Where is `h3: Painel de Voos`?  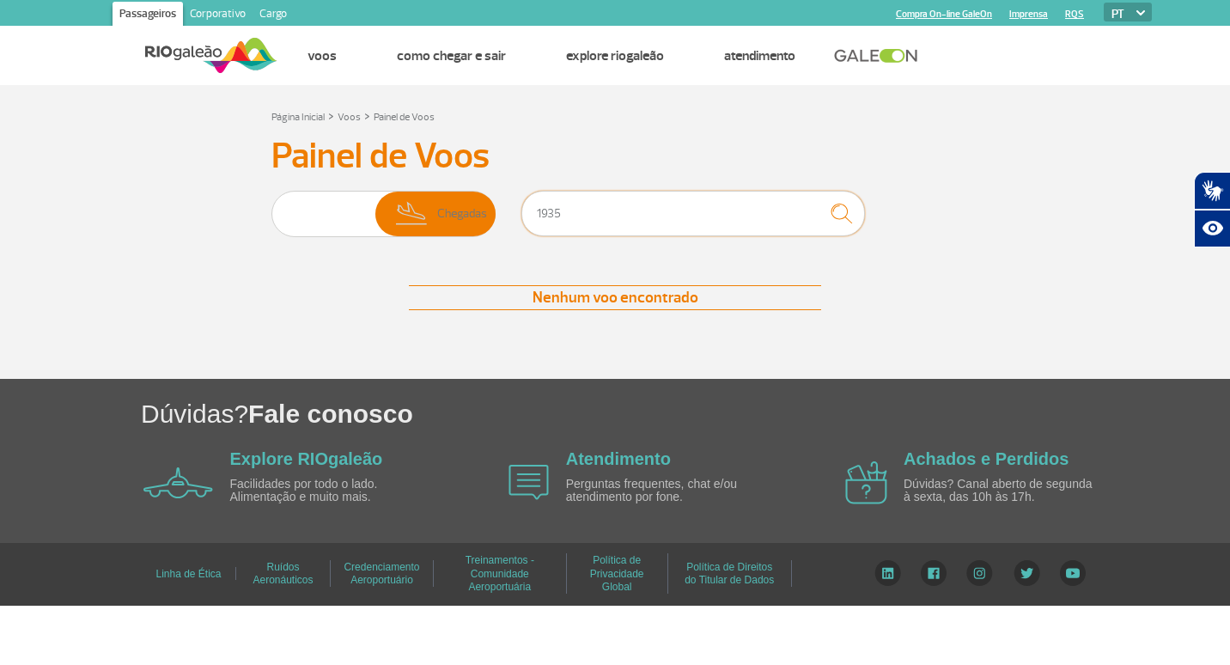 h3: Painel de Voos is located at coordinates (615, 156).